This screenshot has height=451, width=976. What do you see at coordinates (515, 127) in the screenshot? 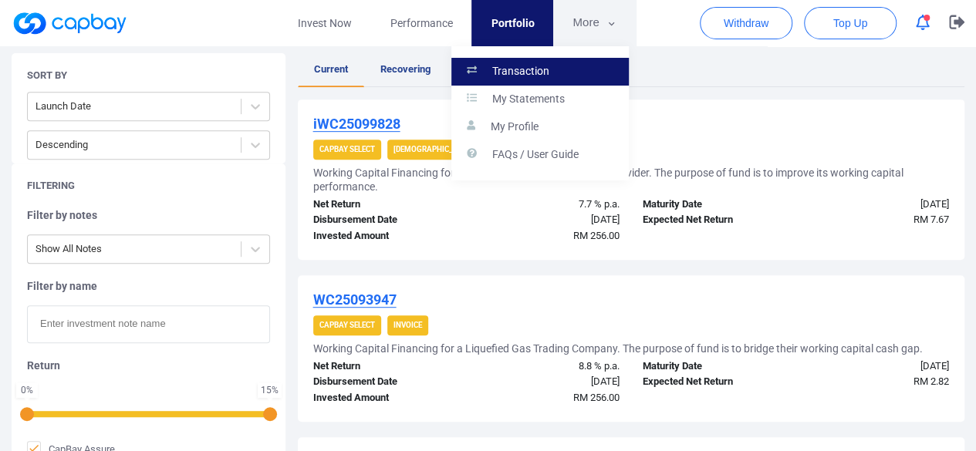
I see `p: My Profile` at bounding box center [515, 127].